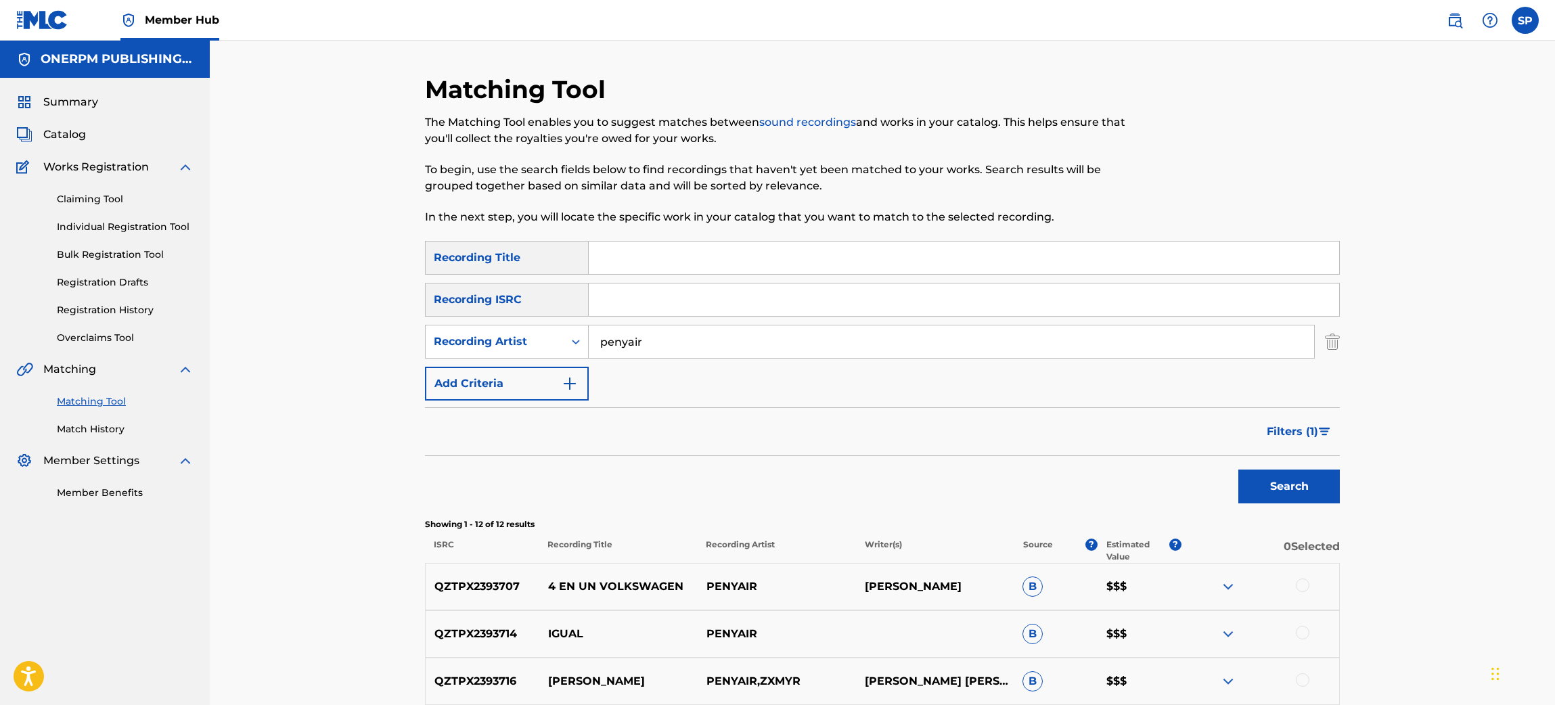 The height and width of the screenshot is (705, 1555). What do you see at coordinates (777, 131) in the screenshot?
I see `p: The Matching Tool enables you to suggest matches between and works in your catalog. This helps en...` at bounding box center [777, 131].